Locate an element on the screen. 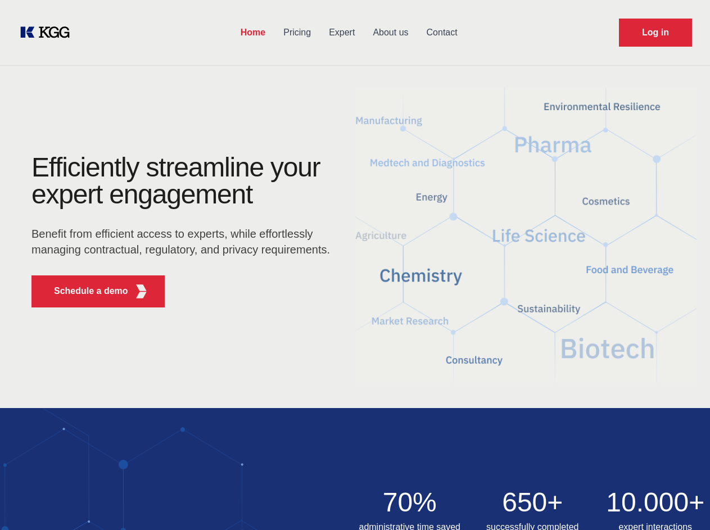 The width and height of the screenshot is (710, 530). p: Benefit from efficient access to experts, while effortlessly managing contractual, regulatory, an... is located at coordinates (184, 242).